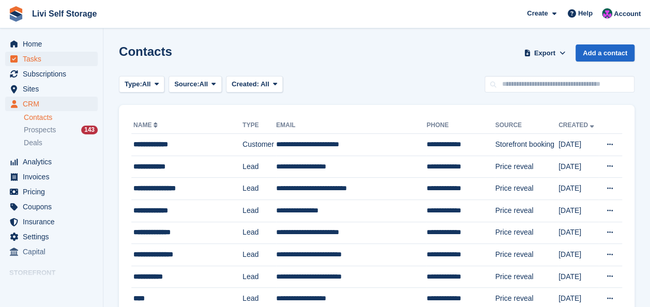 This screenshot has height=307, width=650. I want to click on h1: Contacts, so click(145, 51).